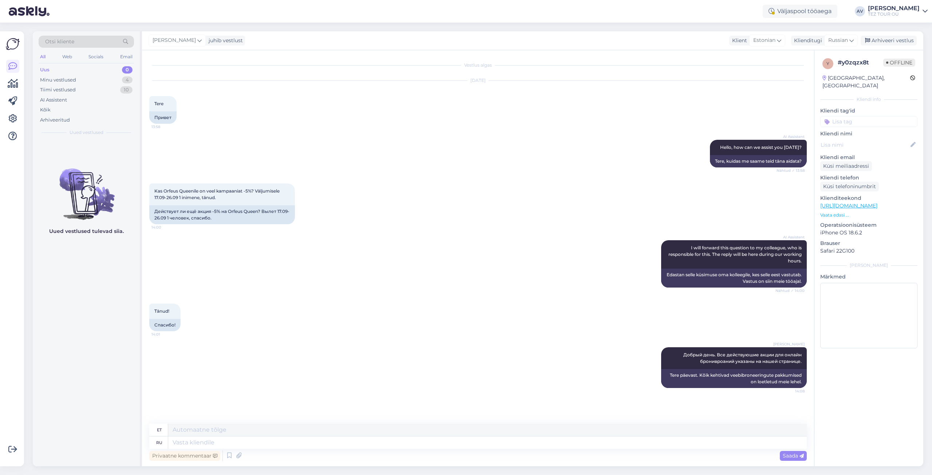 This screenshot has width=932, height=475. Describe the element at coordinates (868, 243) in the screenshot. I see `p: Brauser` at that location.